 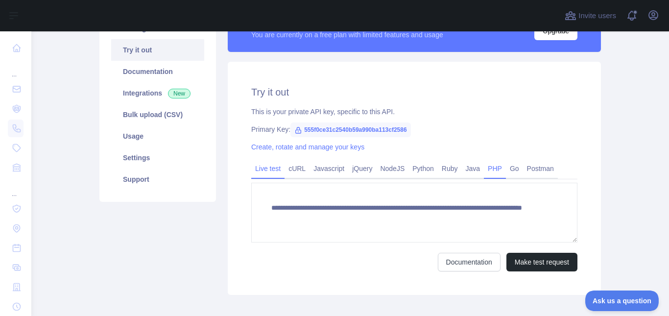 What do you see at coordinates (473, 168) in the screenshot?
I see `a: Java` at bounding box center [473, 168].